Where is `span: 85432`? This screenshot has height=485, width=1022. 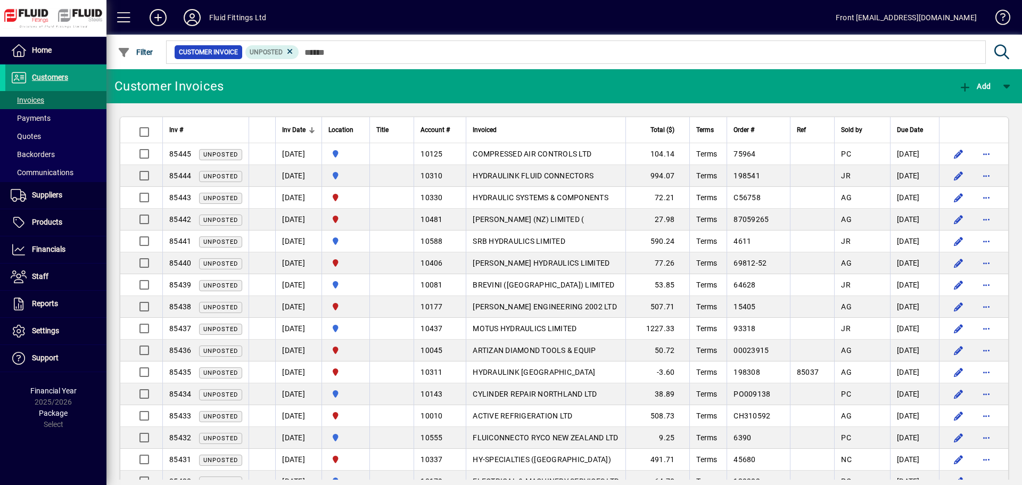
span: 85432 is located at coordinates (180, 438).